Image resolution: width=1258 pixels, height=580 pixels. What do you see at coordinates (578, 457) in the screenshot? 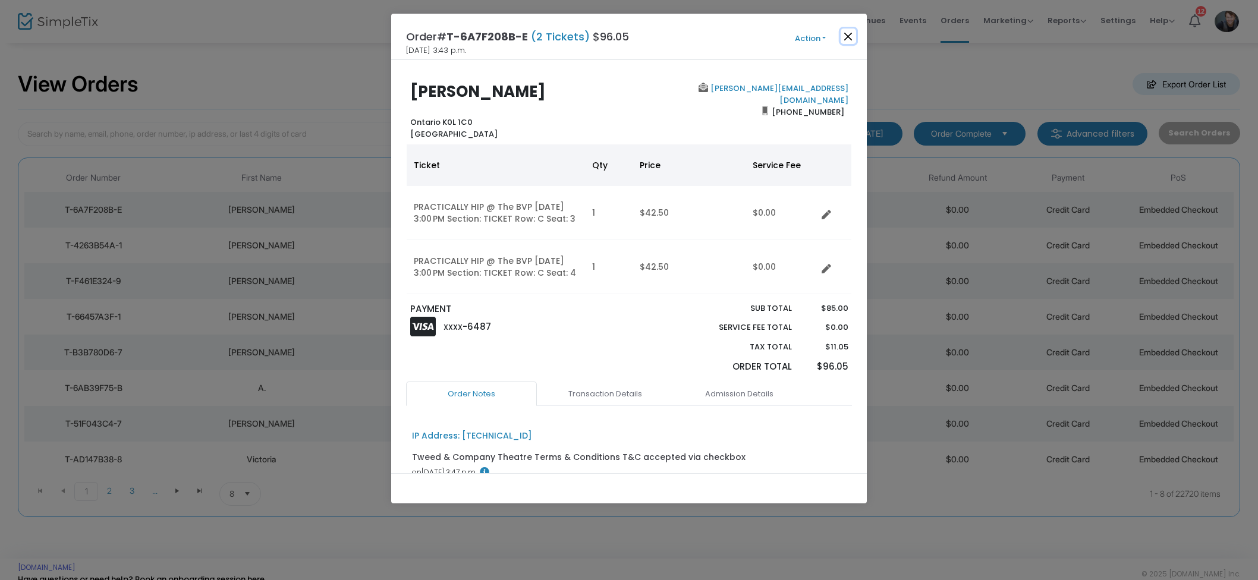
I see `div: Tweed & Company Theatre Terms & Conditions T&C accepted via checkbox` at bounding box center [578, 457].